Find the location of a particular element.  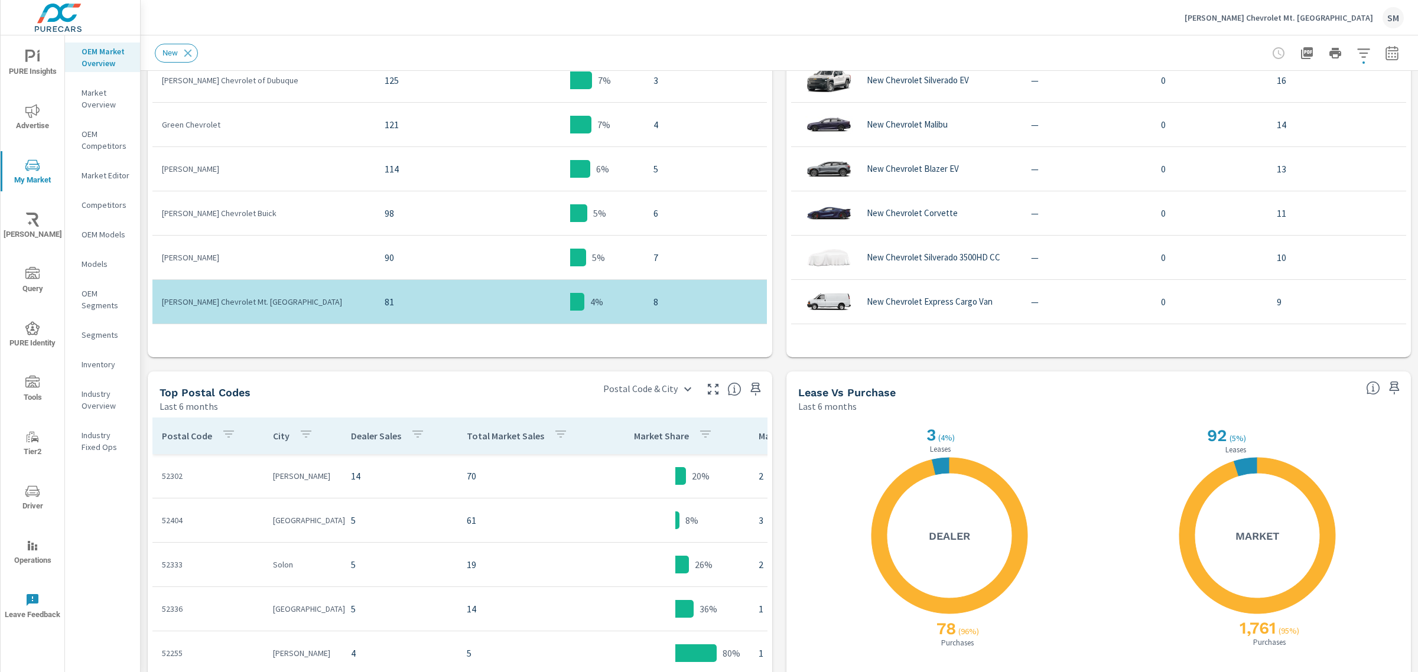

span: Top Postal Codes shows you how you rank, in terms of sales, to other dealerships in your market. ... is located at coordinates (735, 389).